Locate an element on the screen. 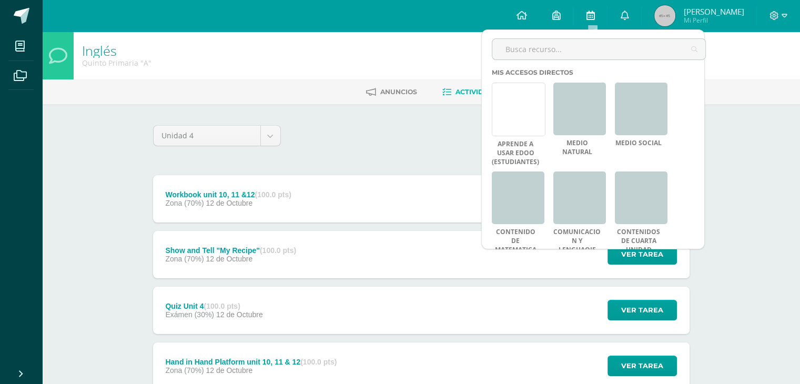 Image resolution: width=800 pixels, height=384 pixels. a: Unidad 4 is located at coordinates (217, 136).